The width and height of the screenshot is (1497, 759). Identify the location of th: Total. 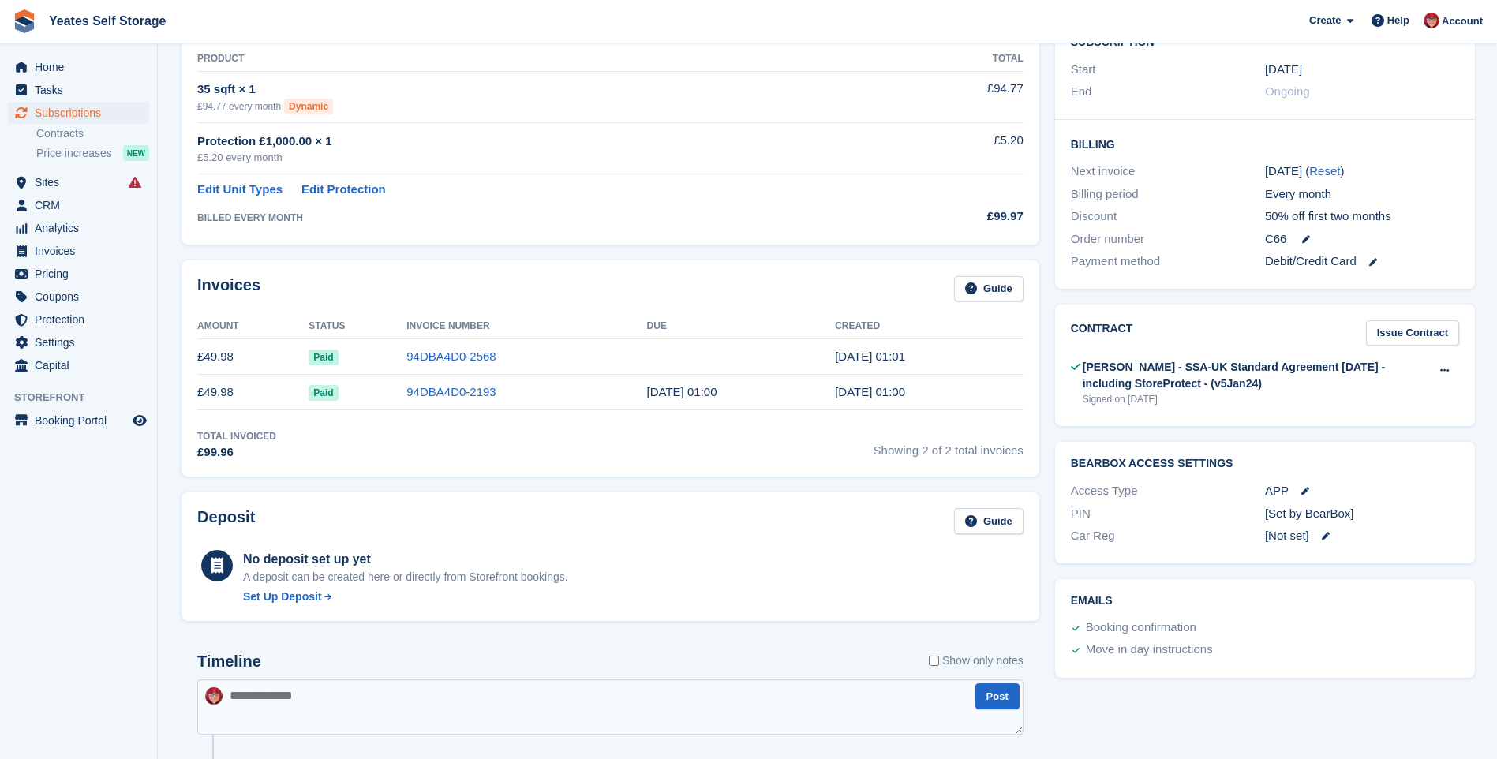
(956, 59).